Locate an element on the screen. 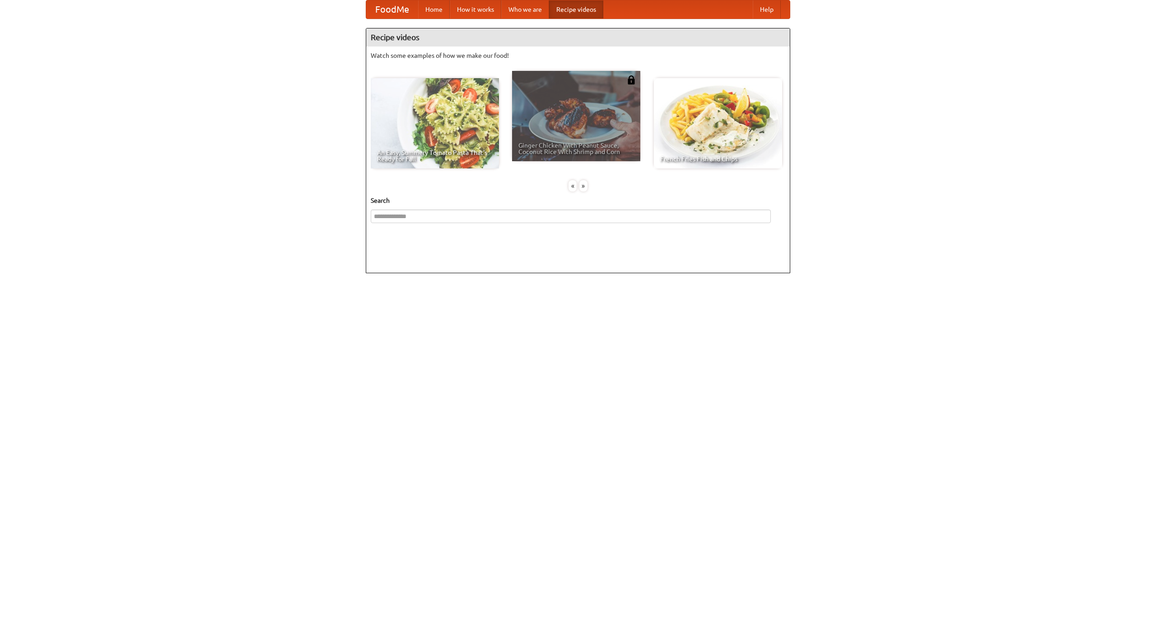 This screenshot has width=1156, height=639. a: Home is located at coordinates (434, 9).